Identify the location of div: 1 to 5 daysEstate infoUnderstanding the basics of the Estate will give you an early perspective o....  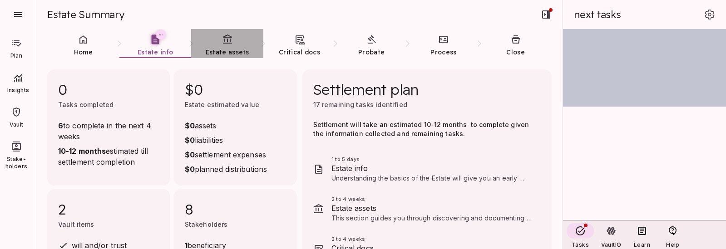
(428, 169).